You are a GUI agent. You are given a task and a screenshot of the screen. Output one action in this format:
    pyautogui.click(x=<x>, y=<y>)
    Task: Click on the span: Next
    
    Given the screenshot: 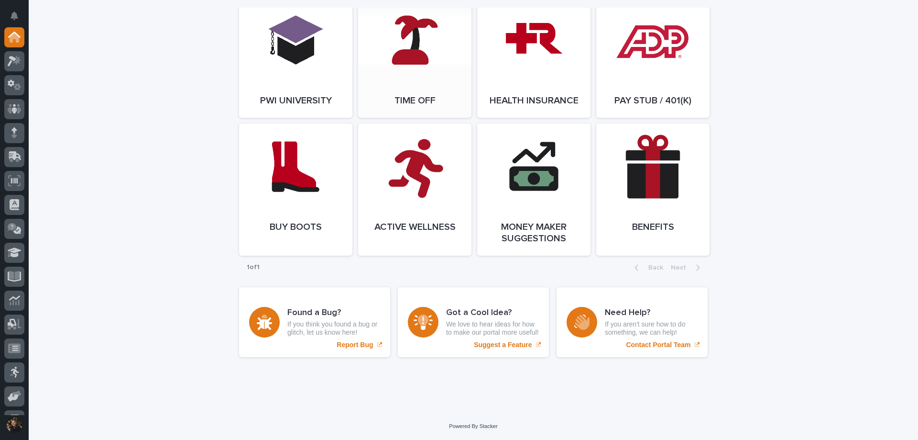 What is the action you would take?
    pyautogui.click(x=682, y=267)
    